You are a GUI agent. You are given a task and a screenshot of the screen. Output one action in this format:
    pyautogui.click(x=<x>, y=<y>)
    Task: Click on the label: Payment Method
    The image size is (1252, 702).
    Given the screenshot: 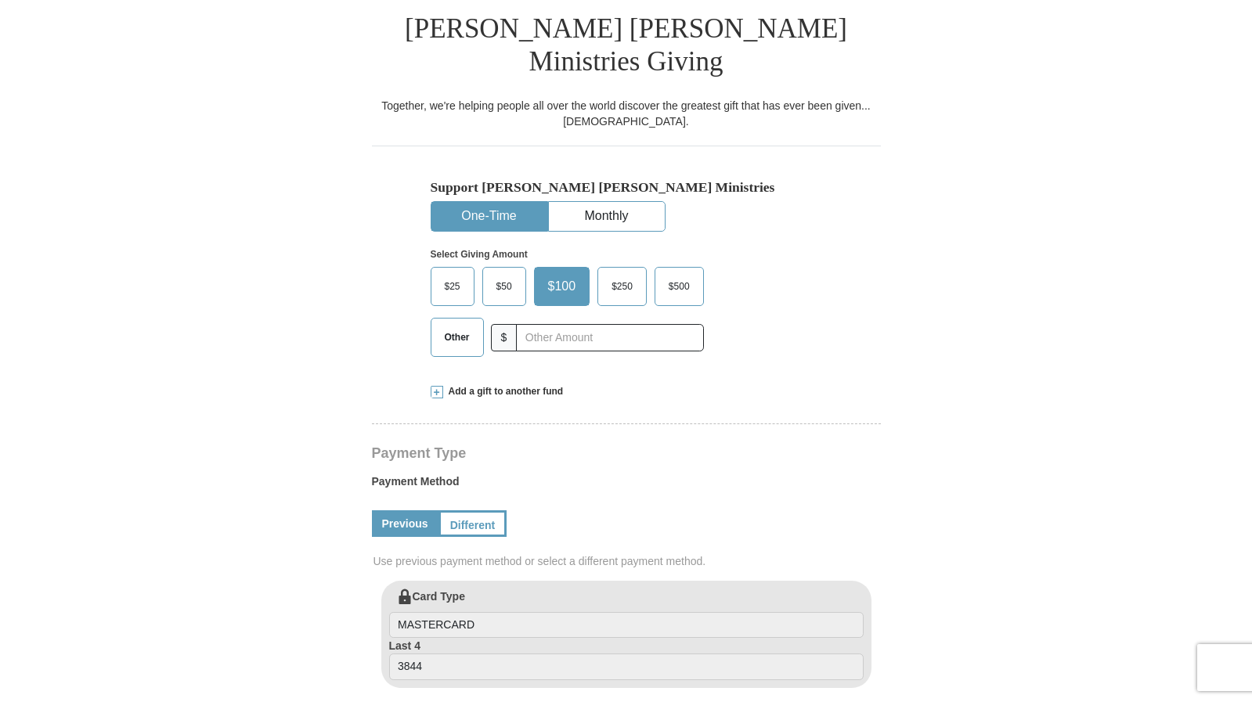 What is the action you would take?
    pyautogui.click(x=626, y=485)
    